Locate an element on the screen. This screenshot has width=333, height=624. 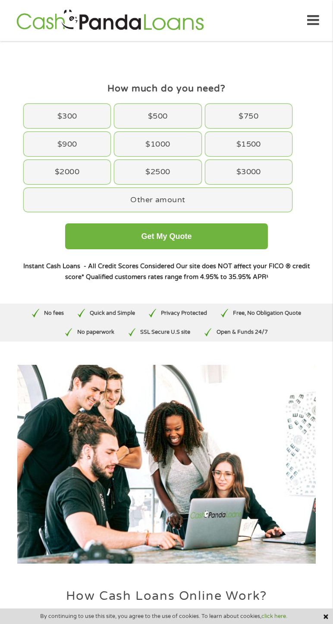
p: Privacy Protected is located at coordinates (184, 313).